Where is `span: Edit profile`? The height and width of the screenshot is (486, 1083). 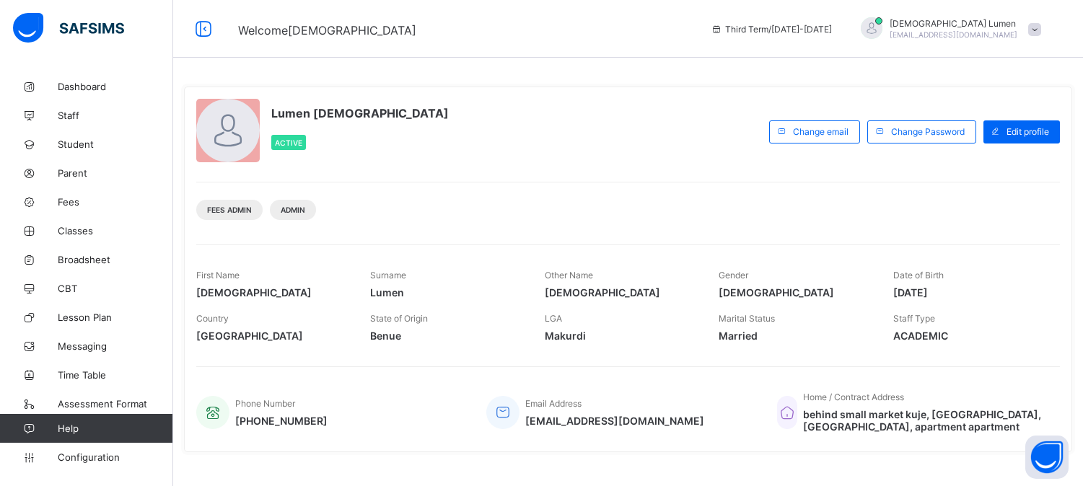 span: Edit profile is located at coordinates (1028, 131).